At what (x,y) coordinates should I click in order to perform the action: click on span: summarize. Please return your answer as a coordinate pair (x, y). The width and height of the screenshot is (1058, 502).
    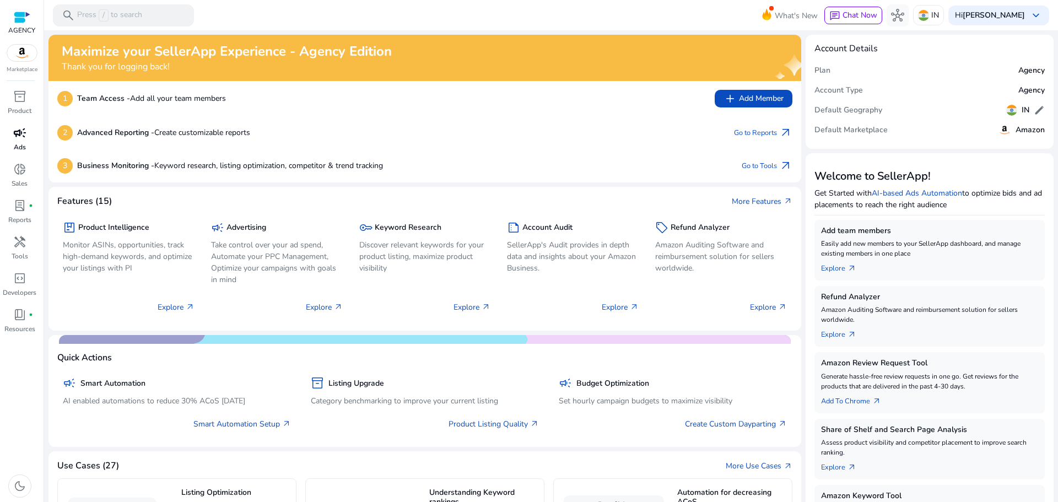
    Looking at the image, I should click on (514, 228).